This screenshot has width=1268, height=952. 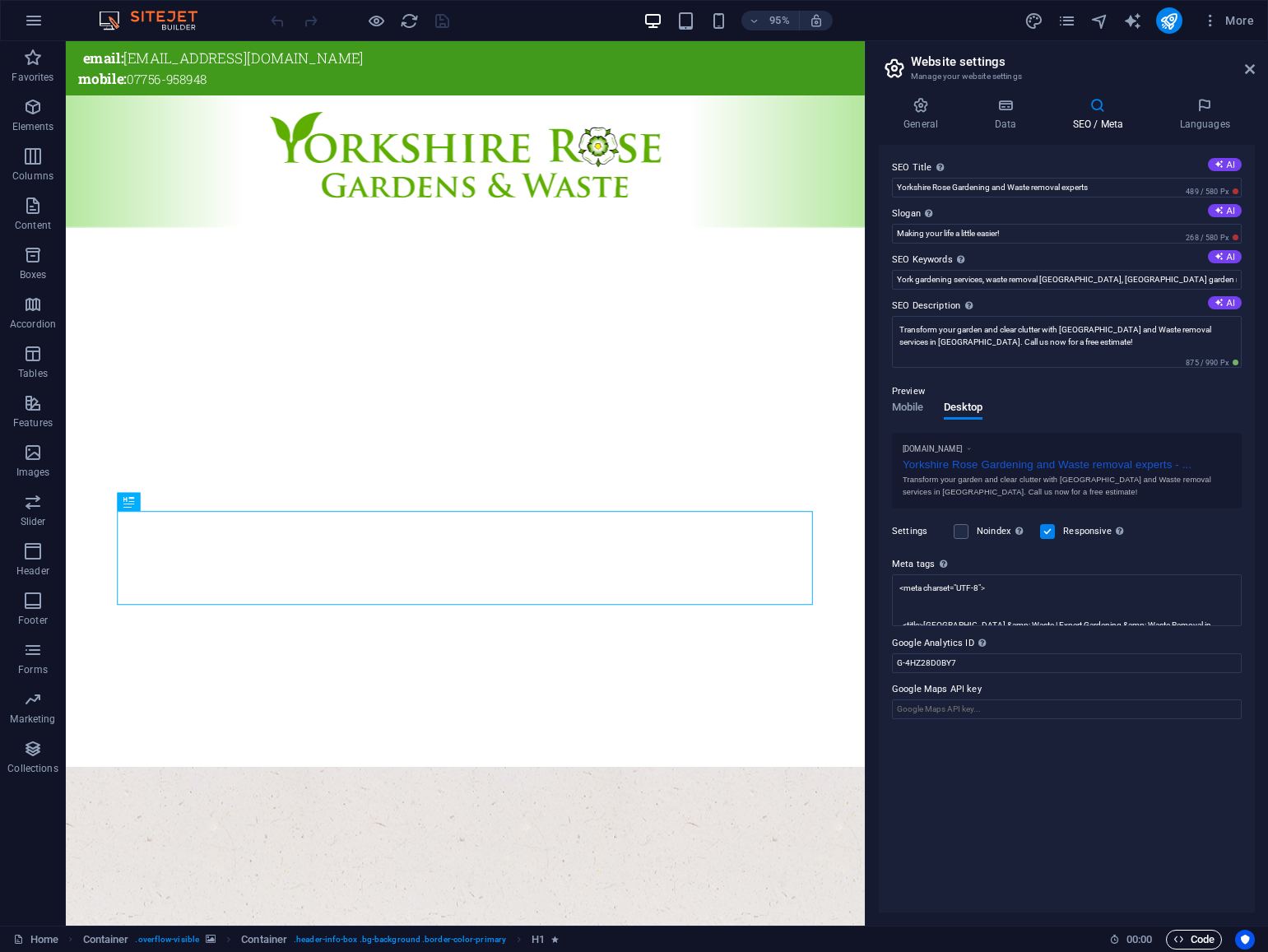 I want to click on img: Editor Logo, so click(x=157, y=20).